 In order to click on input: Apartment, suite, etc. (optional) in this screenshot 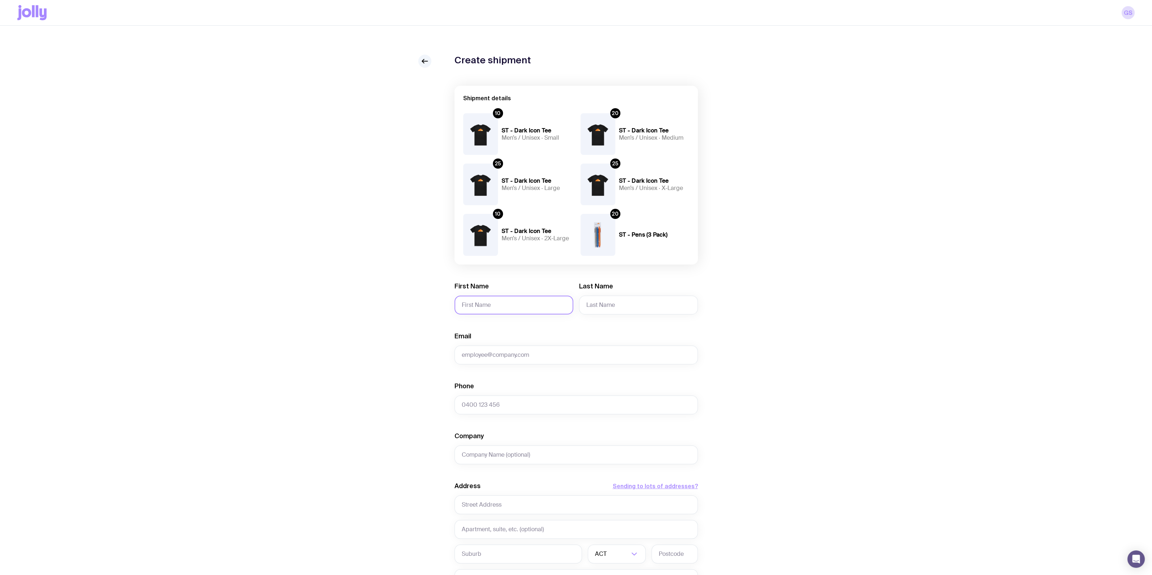, I will do `click(576, 530)`.